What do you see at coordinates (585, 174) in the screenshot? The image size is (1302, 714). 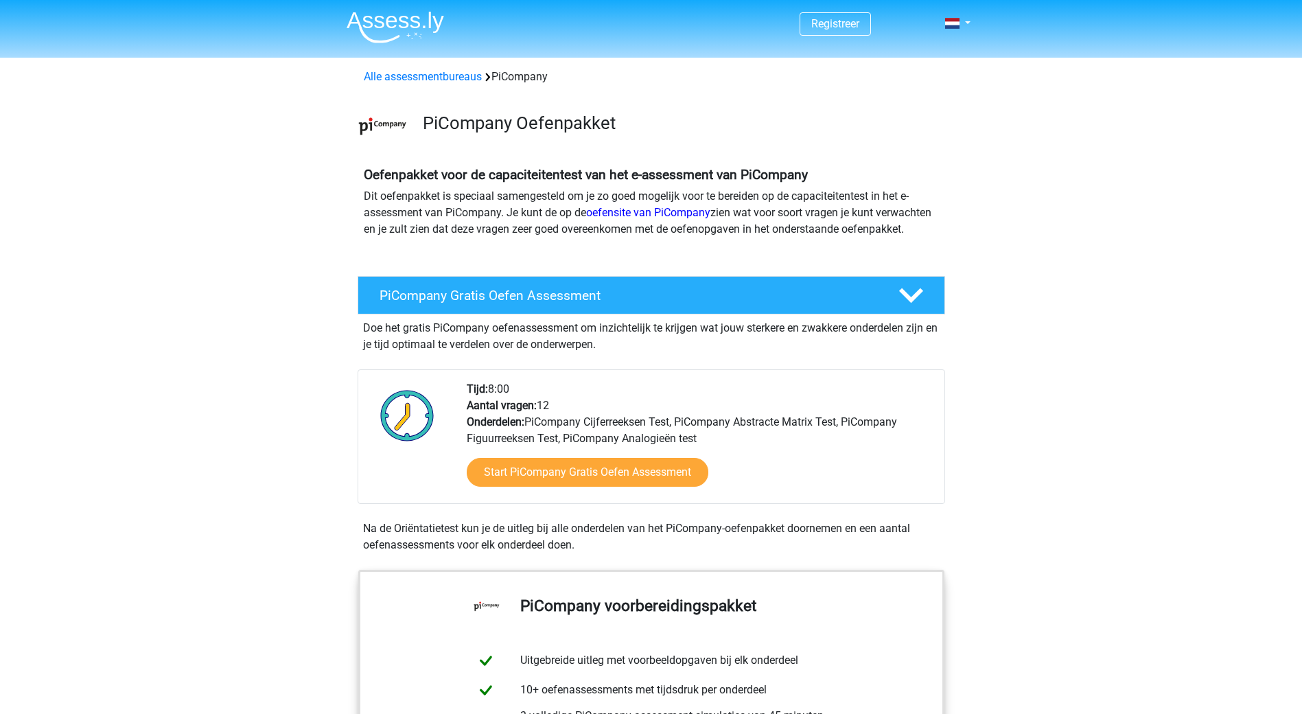 I see `b: Oefenpakket voor de capaciteitentest van het e-assessment van PiCompany` at bounding box center [585, 174].